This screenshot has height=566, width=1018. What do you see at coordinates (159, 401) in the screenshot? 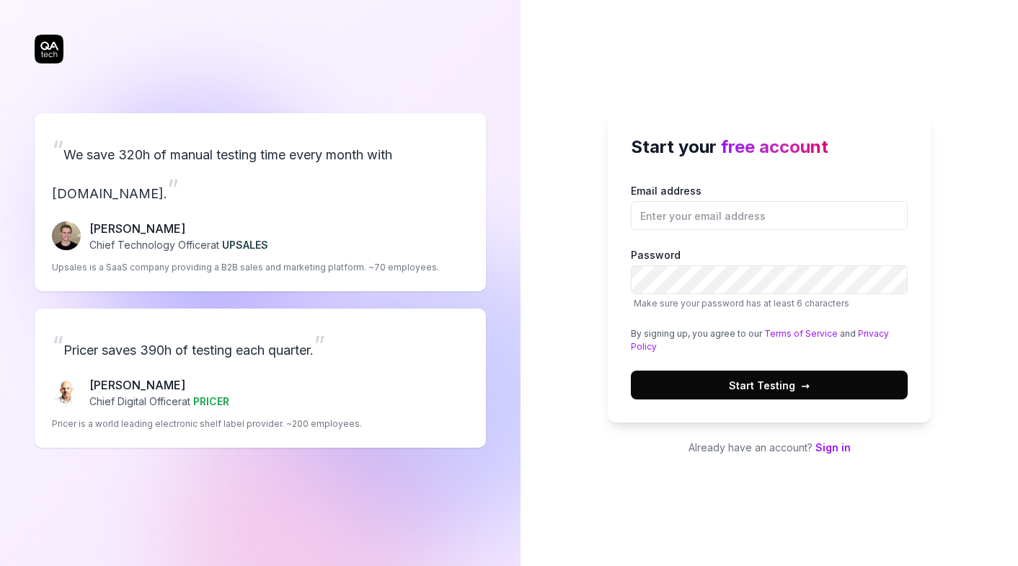
I see `p: Chief Digital Officer at` at bounding box center [159, 401].